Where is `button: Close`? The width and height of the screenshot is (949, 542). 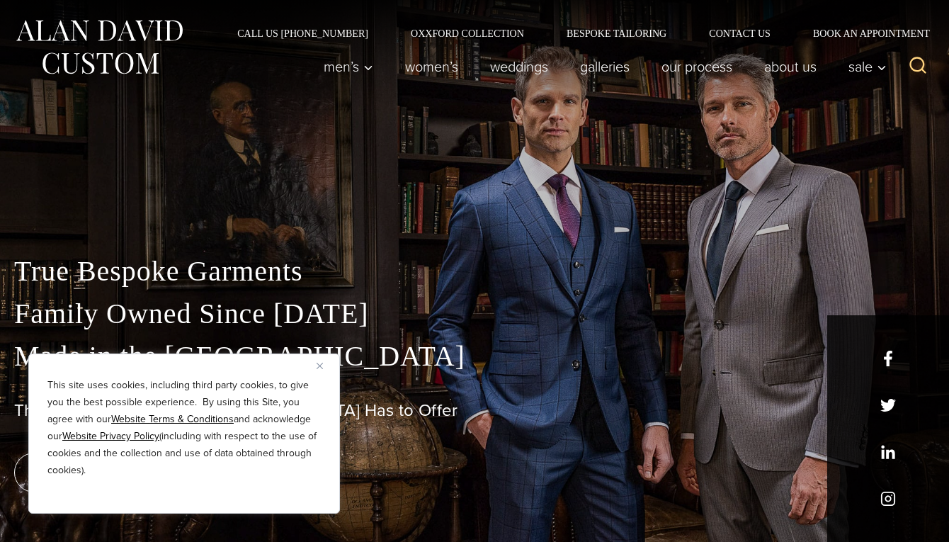 button: Close is located at coordinates (325, 365).